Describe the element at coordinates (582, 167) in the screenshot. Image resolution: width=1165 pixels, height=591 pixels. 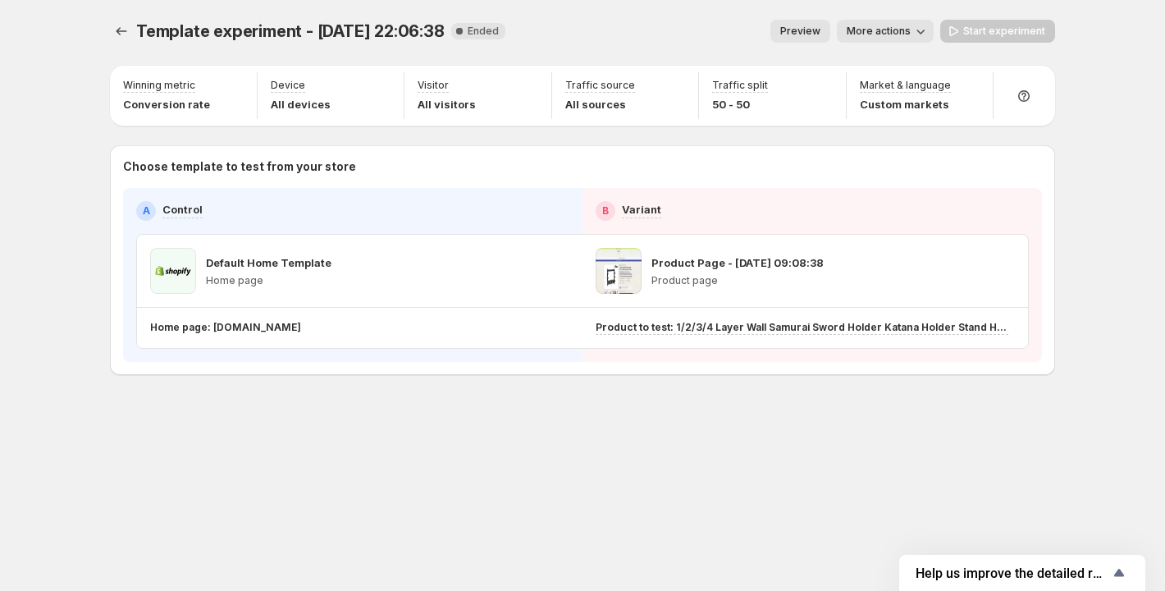
I see `p: Choose template to test from your store` at that location.